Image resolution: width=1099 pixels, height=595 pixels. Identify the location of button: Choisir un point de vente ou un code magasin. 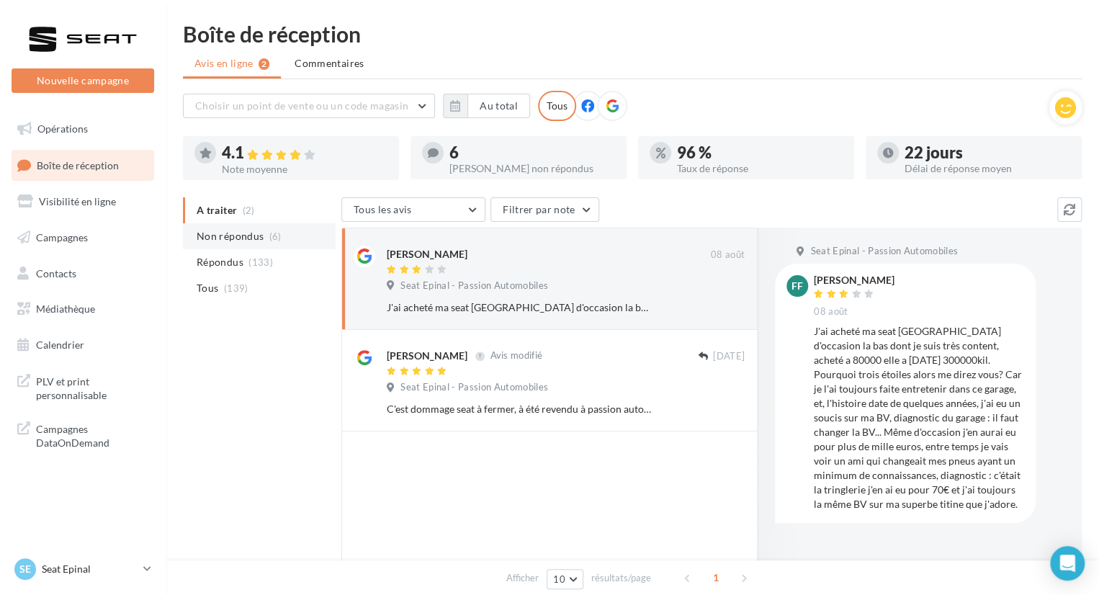
(309, 106).